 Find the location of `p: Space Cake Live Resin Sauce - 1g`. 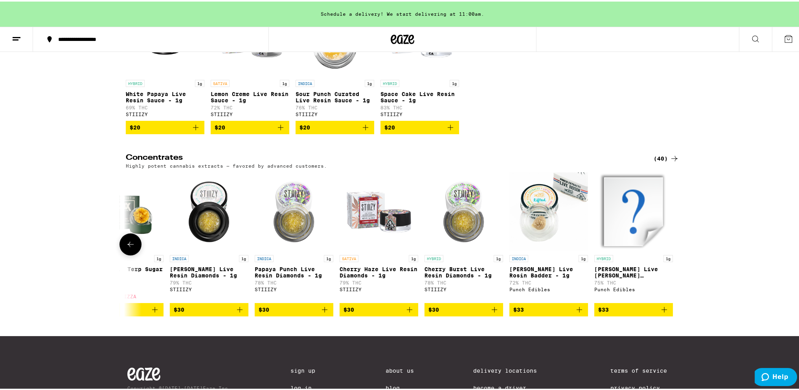

p: Space Cake Live Resin Sauce - 1g is located at coordinates (420, 96).